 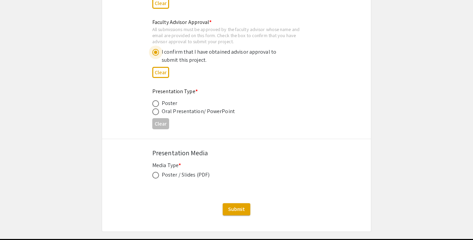 I want to click on div: Presentation Media, so click(x=237, y=153).